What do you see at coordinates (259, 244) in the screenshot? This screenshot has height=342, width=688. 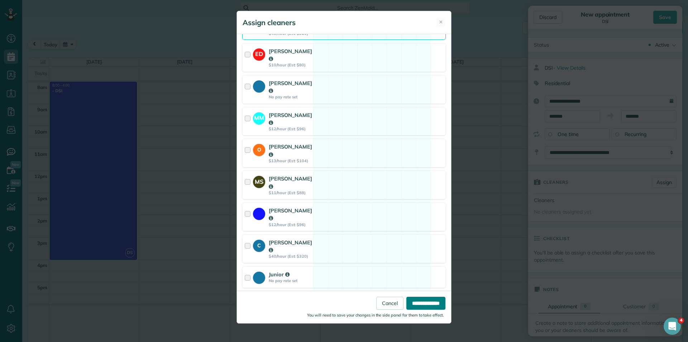 I see `strong: C` at bounding box center [259, 244].